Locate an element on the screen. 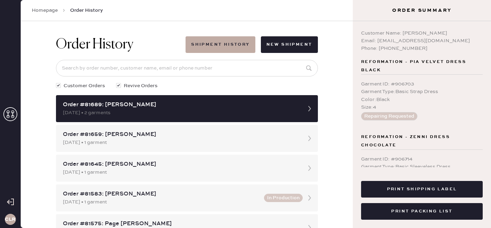  button: Shipment History is located at coordinates (220, 45).